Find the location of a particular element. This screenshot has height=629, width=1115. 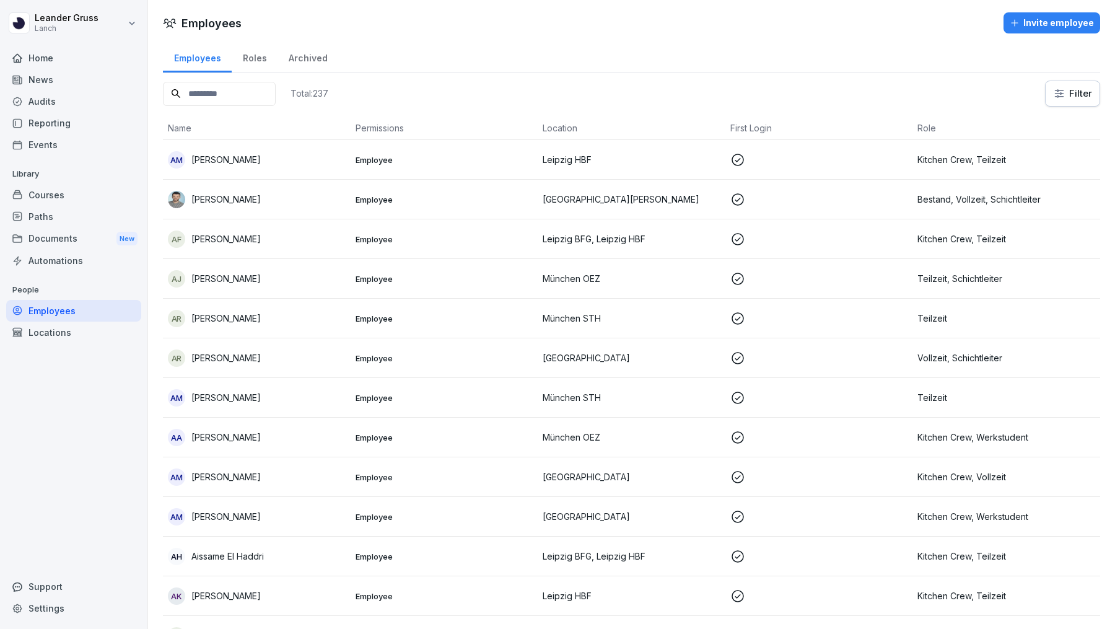

p: Lanch is located at coordinates (66, 29).